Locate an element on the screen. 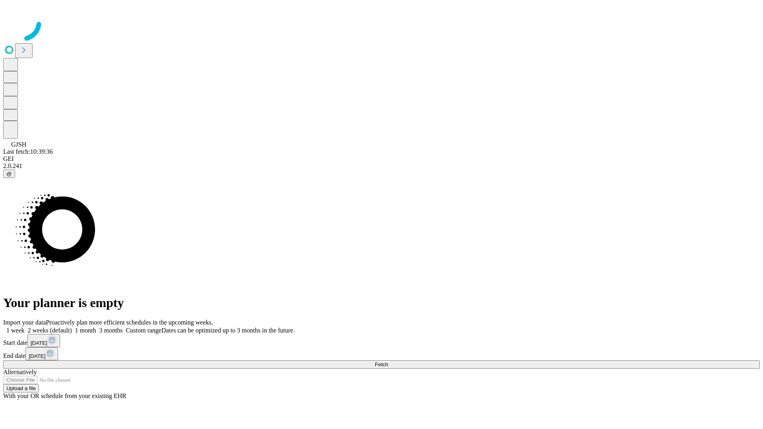 This screenshot has width=763, height=429. span: Fetch is located at coordinates (381, 364).